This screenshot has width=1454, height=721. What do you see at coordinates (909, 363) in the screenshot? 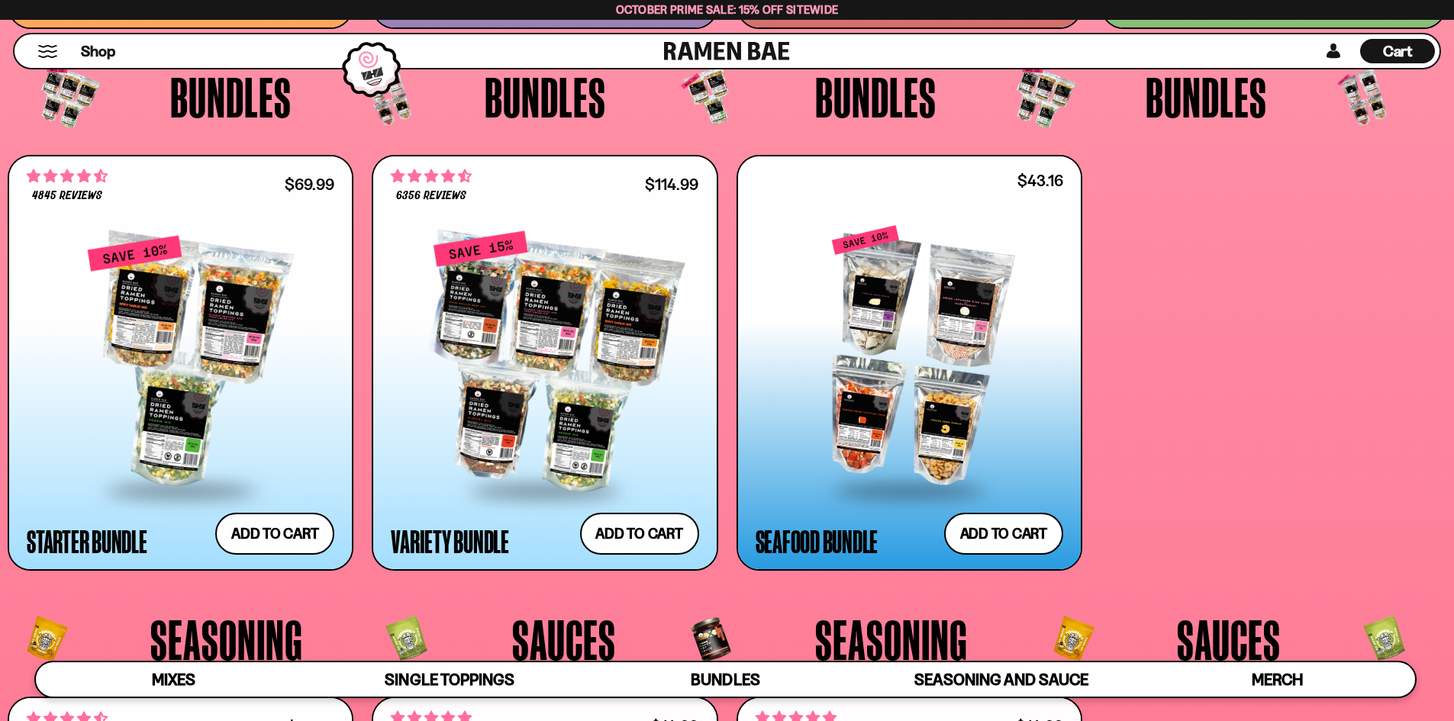
I see `a: $43.16 Seafood Bundle Add to cart` at bounding box center [909, 363].